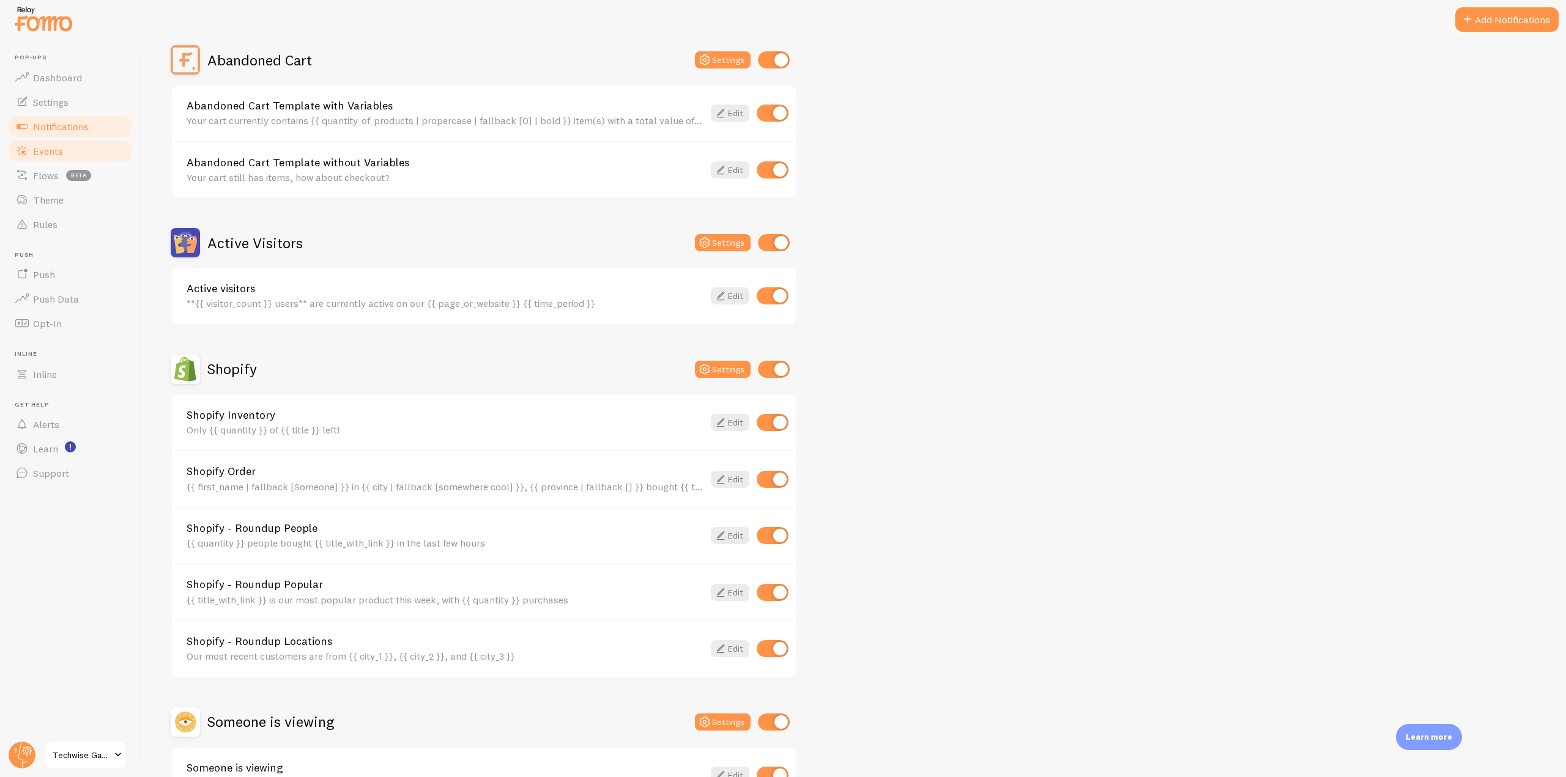  What do you see at coordinates (85, 755) in the screenshot?
I see `a: Techwise Gadgets Store` at bounding box center [85, 755].